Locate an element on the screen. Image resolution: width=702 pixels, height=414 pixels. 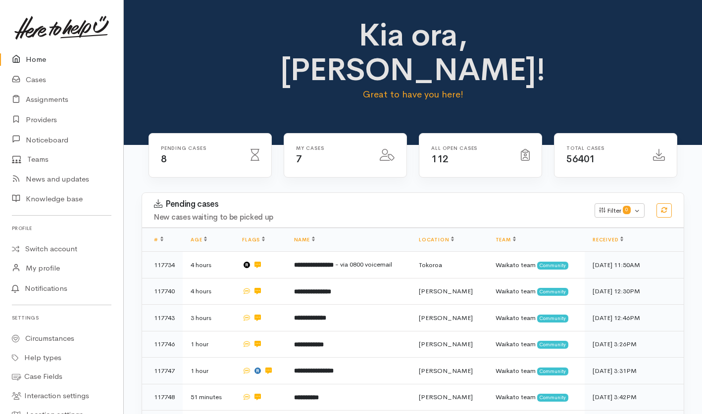
h6: Total cases is located at coordinates (603, 148).